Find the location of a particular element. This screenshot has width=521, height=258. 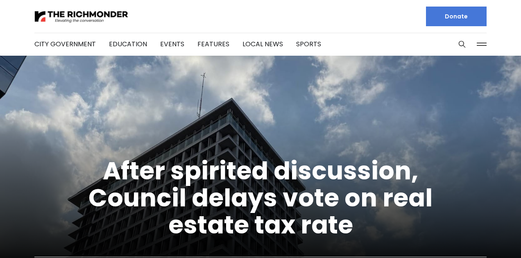

a: Events is located at coordinates (172, 44).